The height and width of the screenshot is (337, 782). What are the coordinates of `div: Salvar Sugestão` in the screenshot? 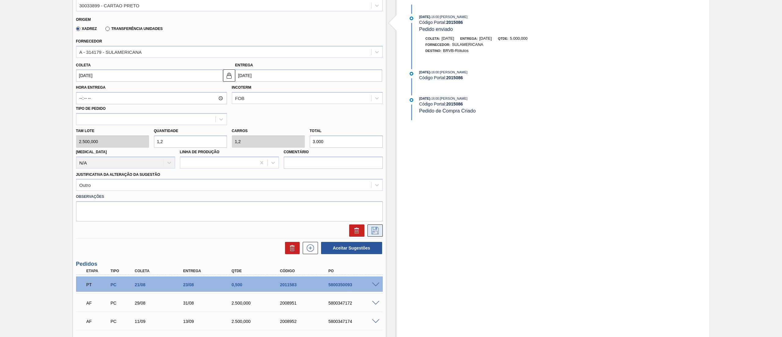 It's located at (374, 230).